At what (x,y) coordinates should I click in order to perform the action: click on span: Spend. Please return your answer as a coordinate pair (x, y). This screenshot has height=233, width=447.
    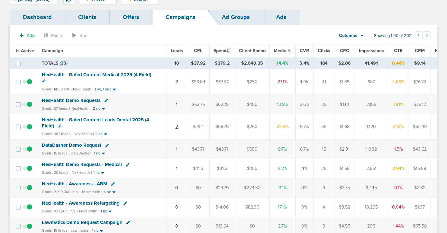
    Looking at the image, I should click on (222, 51).